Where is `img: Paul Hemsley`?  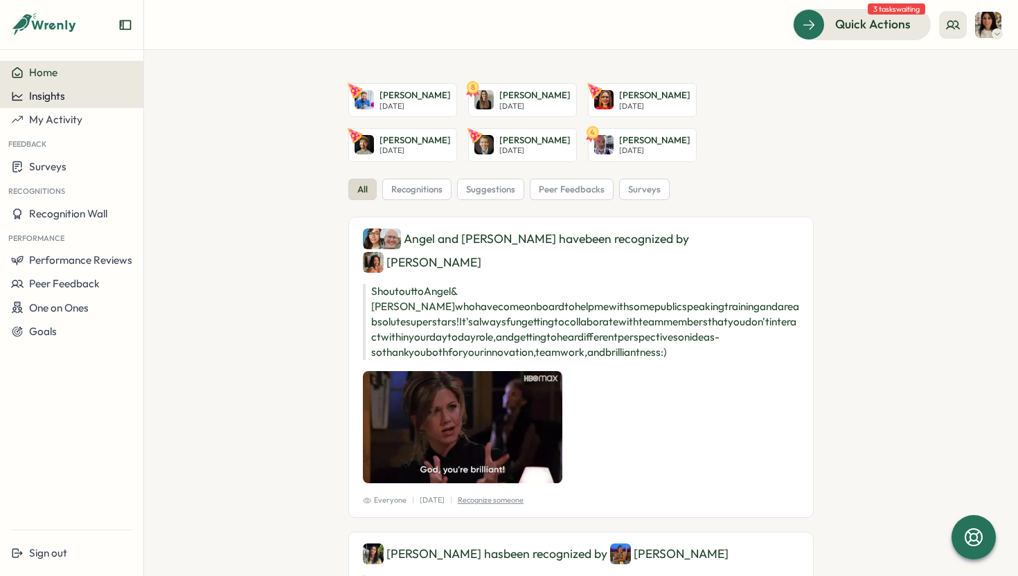
img: Paul Hemsley is located at coordinates (364, 100).